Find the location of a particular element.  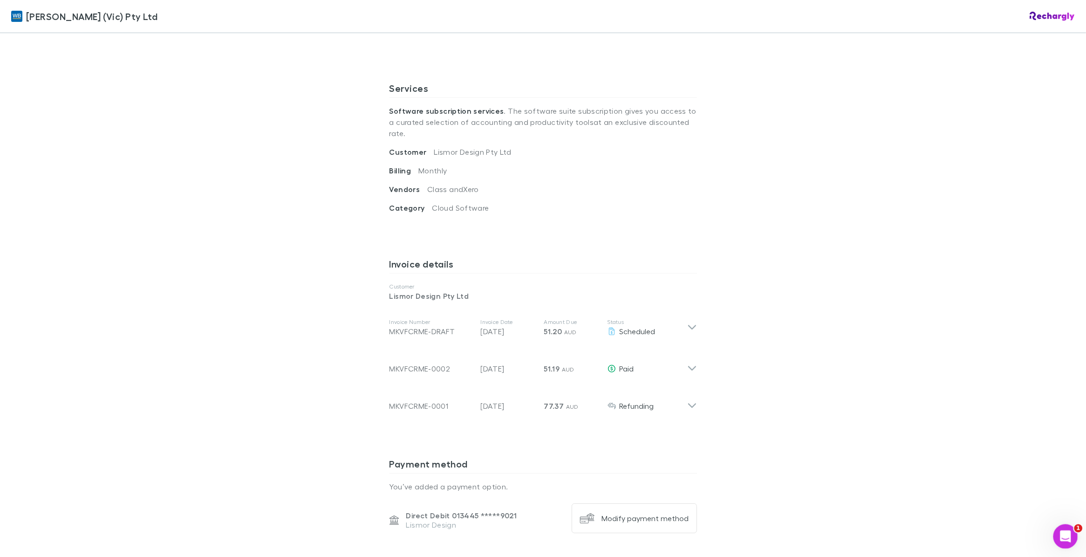

span: Refunding is located at coordinates (637, 405).